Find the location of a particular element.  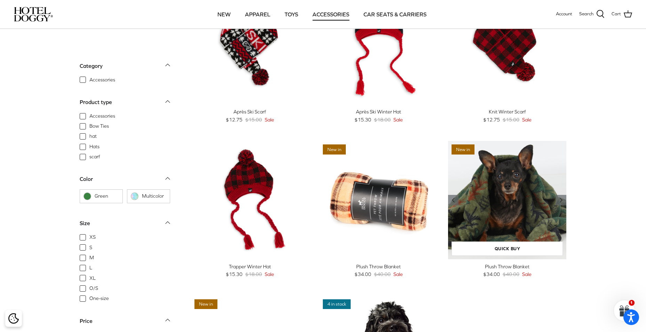

span: Green is located at coordinates (107, 196).